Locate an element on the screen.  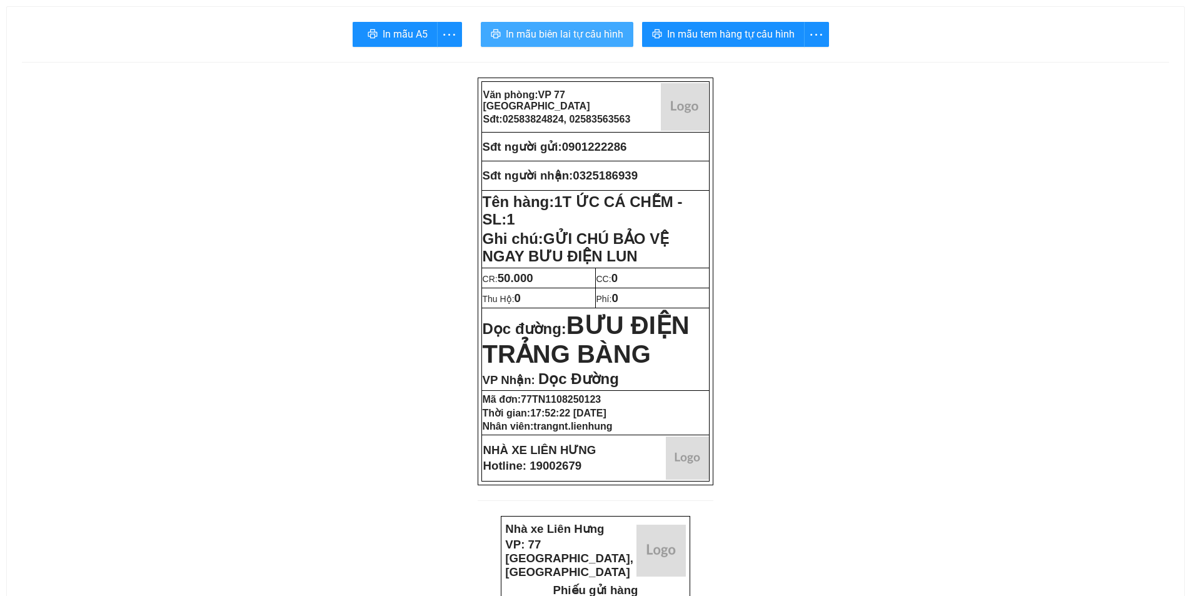
strong: Sđt: is located at coordinates (557, 119).